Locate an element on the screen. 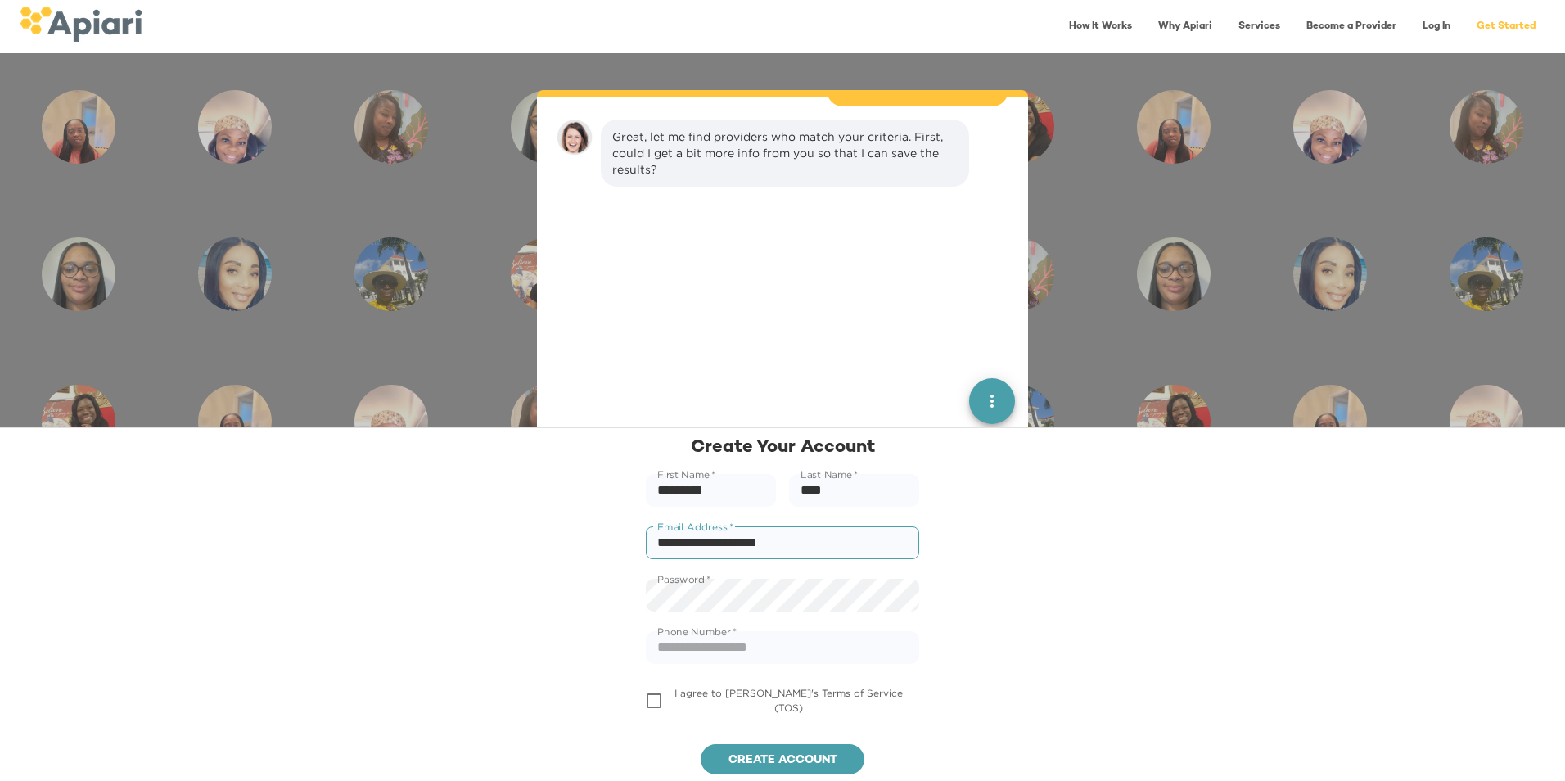 This screenshot has height=781, width=1565. div: Great, let me find providers who match your criteria. First, could I get a bit more info from you... is located at coordinates (785, 153).